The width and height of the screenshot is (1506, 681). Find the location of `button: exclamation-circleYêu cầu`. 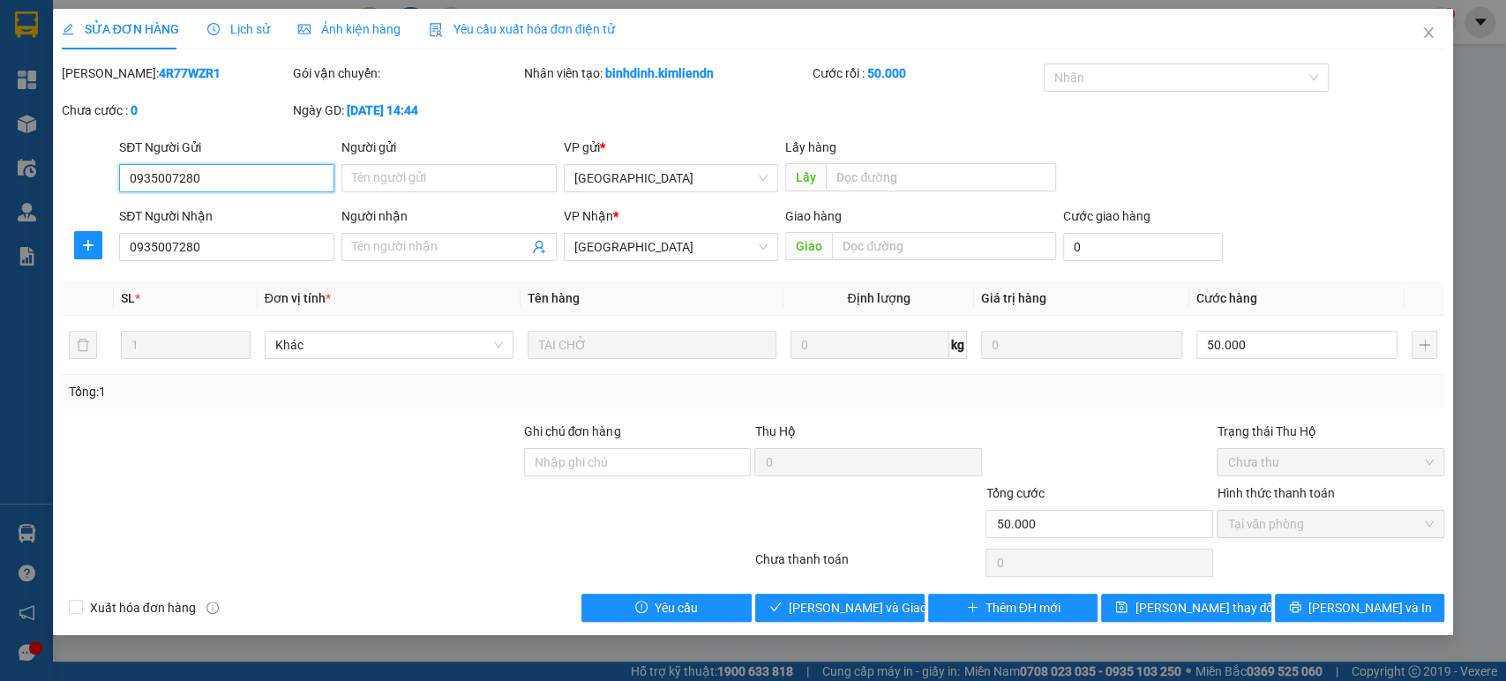

button: exclamation-circleYêu cầu is located at coordinates (666, 608).